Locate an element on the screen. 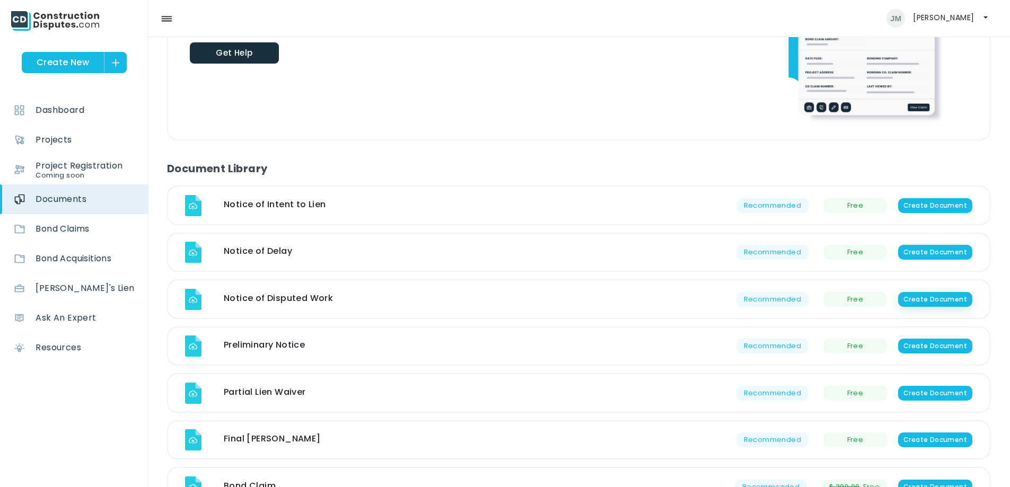  span: Create New is located at coordinates (63, 63).